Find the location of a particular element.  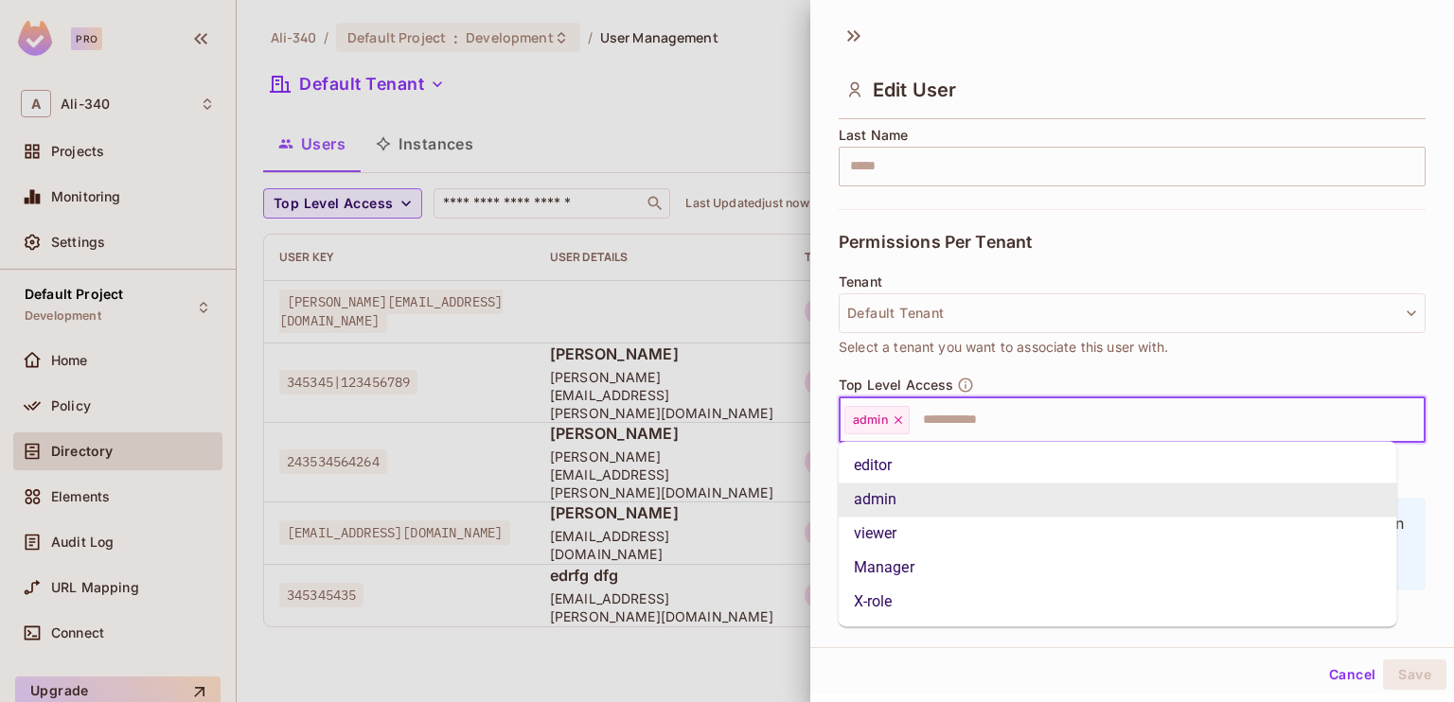

li: Manager is located at coordinates (1118, 568).